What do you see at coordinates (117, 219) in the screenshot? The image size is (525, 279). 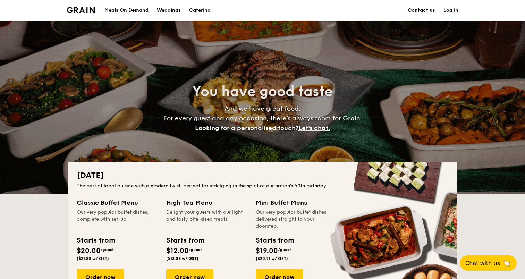 I see `div: Our very popular buffet dishes, complete with set-up.` at bounding box center [117, 219].